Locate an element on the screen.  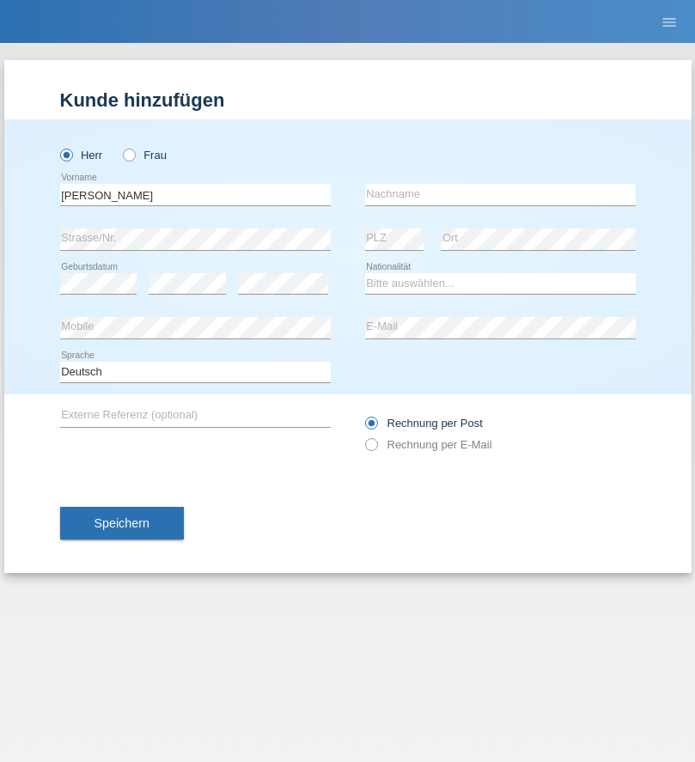
span: Speichern is located at coordinates (122, 523).